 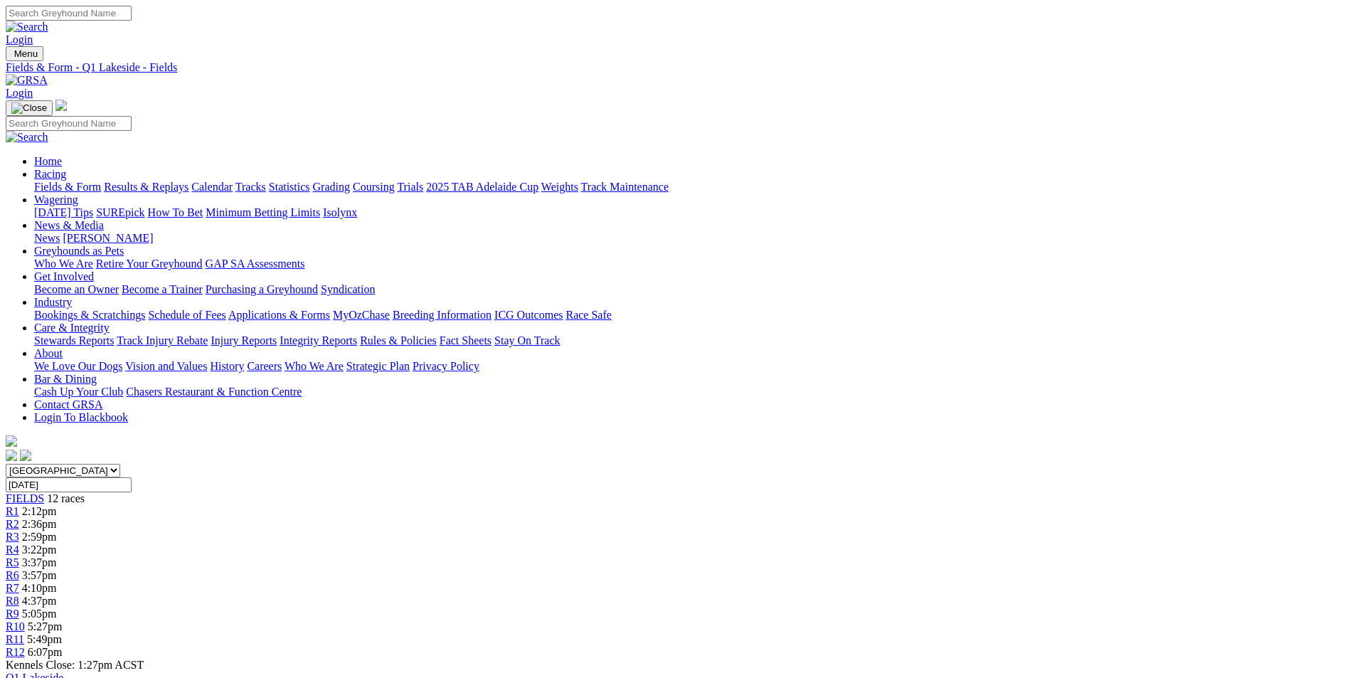 What do you see at coordinates (691, 264) in the screenshot?
I see `div: Greyhounds as Pets` at bounding box center [691, 264].